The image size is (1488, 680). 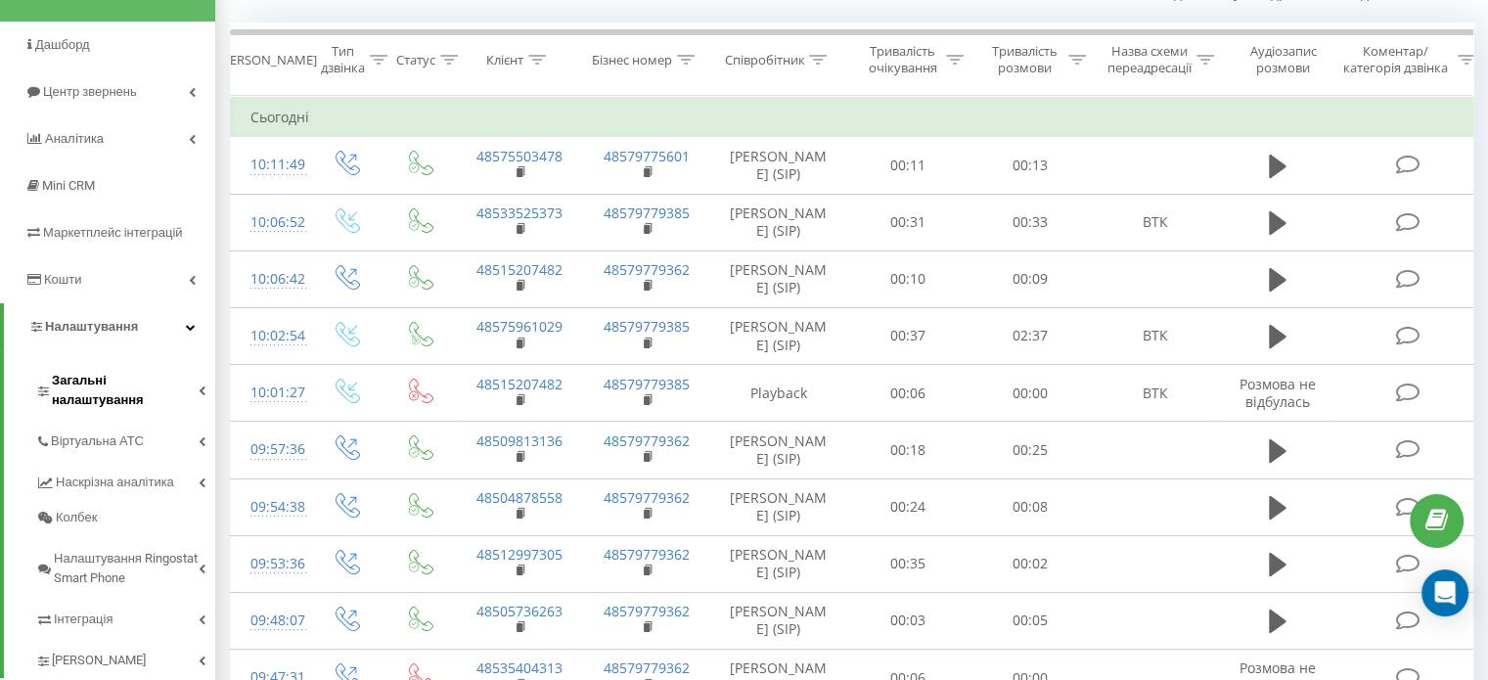 I want to click on a: Налаштування Ringostat Smart Phone, so click(x=125, y=565).